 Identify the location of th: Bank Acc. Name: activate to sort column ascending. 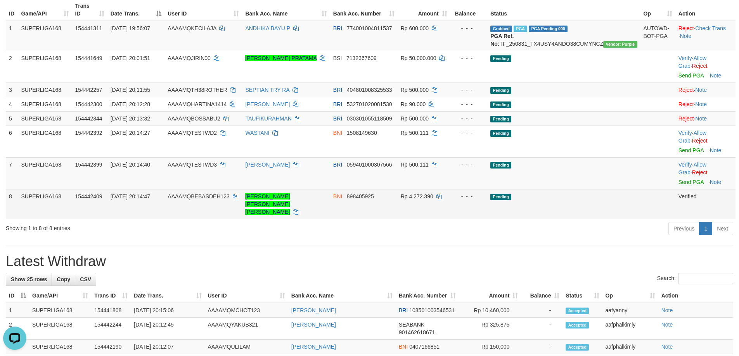
(342, 296).